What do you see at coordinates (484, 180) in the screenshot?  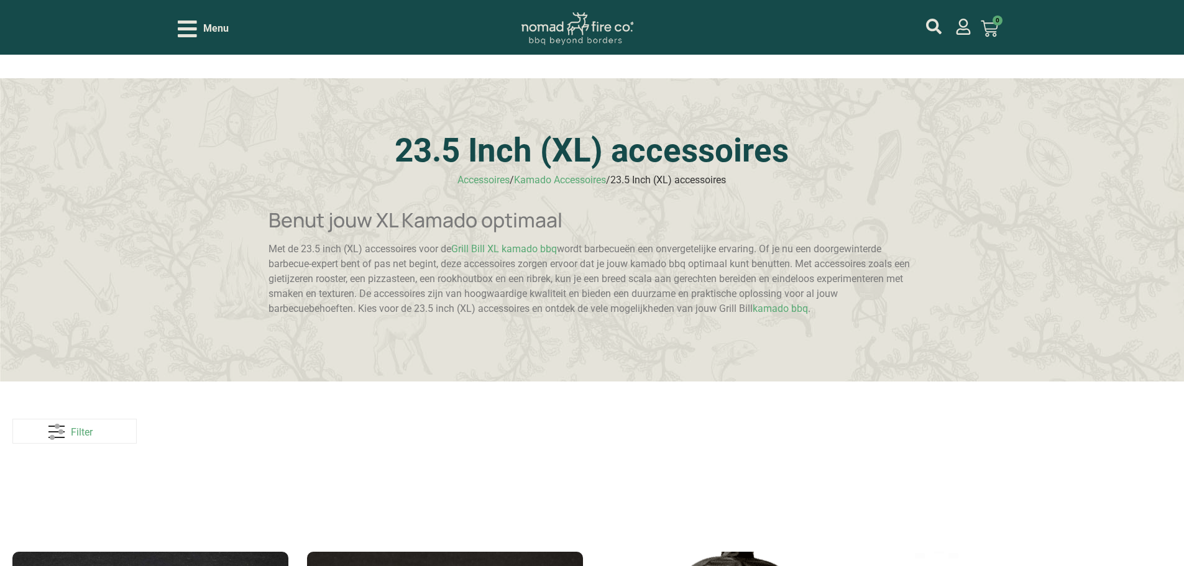 I see `a: Accessoires` at bounding box center [484, 180].